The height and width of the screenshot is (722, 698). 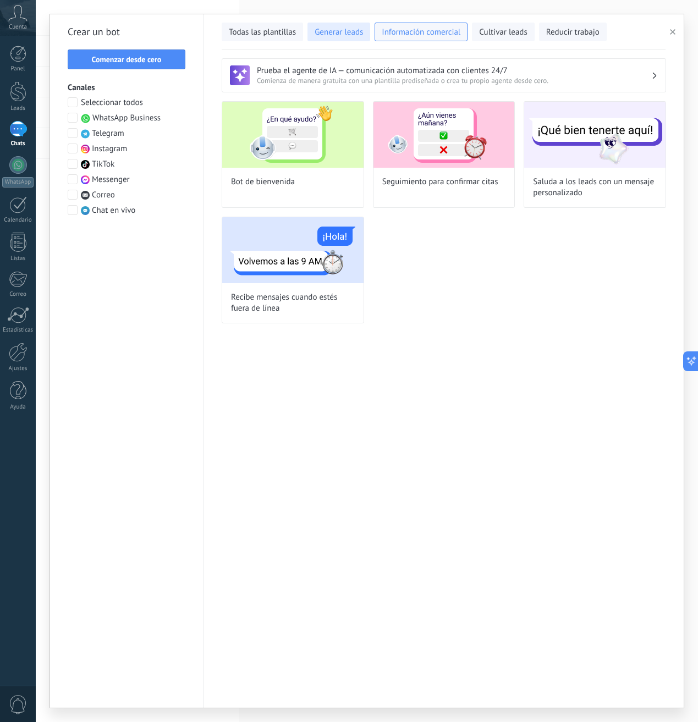 I want to click on div: Panel, so click(x=18, y=69).